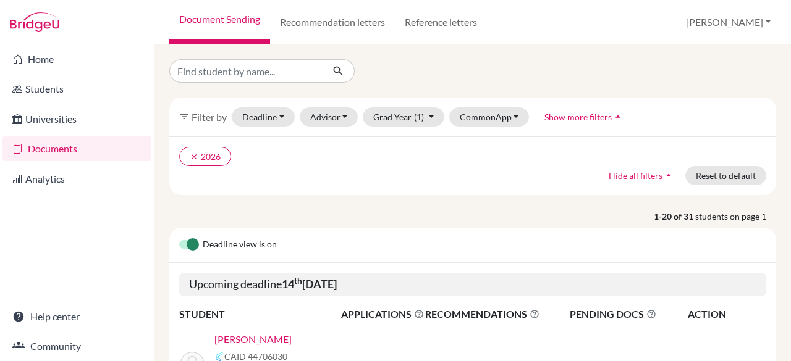 The height and width of the screenshot is (361, 791). What do you see at coordinates (641, 175) in the screenshot?
I see `button: Hide all filtersarrow_drop_up` at bounding box center [641, 175].